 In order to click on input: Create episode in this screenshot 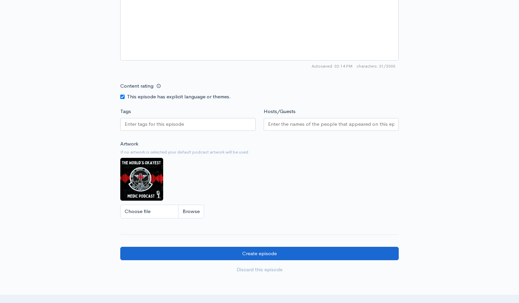, I will do `click(259, 254)`.